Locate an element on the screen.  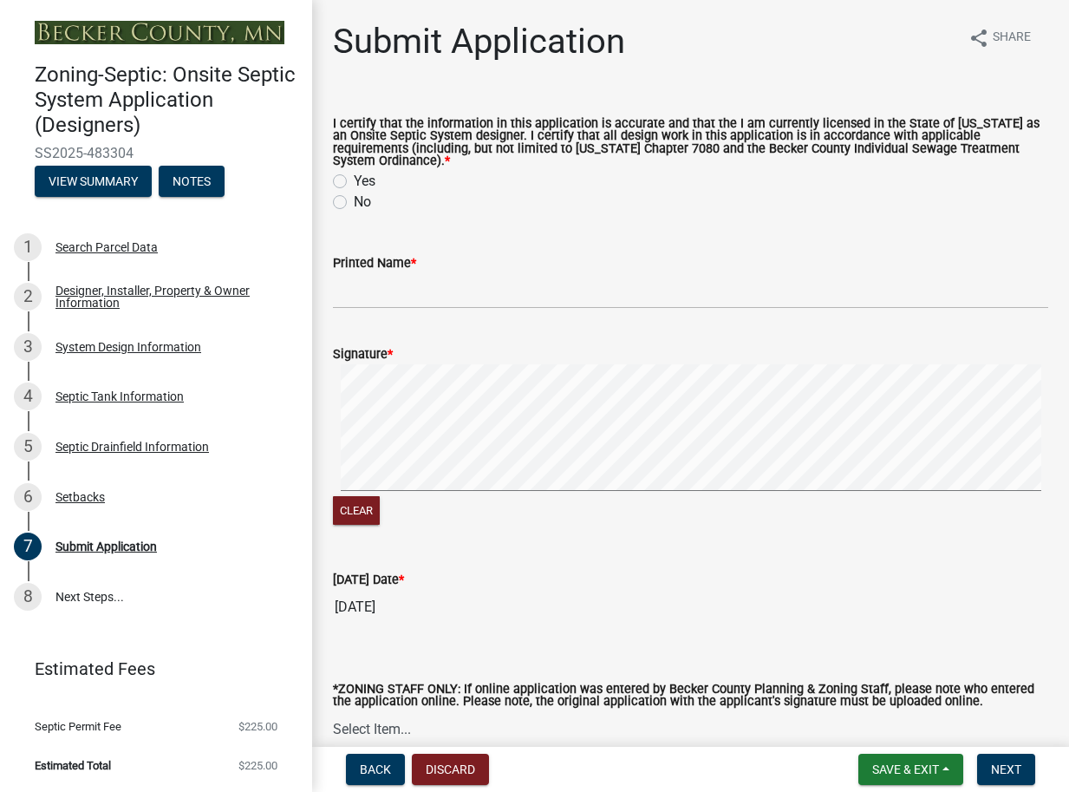
button: View Summary is located at coordinates (93, 181).